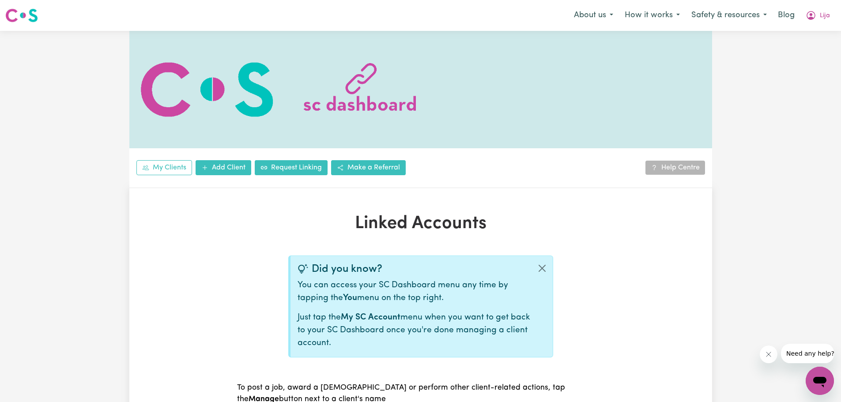 The width and height of the screenshot is (841, 402). Describe the element at coordinates (291, 168) in the screenshot. I see `a: Request Linking` at that location.